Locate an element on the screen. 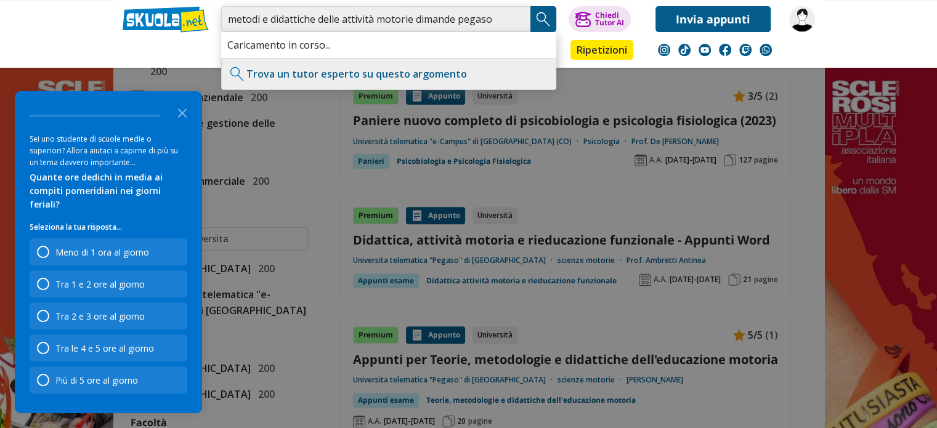  img: WhatsApp is located at coordinates (766, 50).